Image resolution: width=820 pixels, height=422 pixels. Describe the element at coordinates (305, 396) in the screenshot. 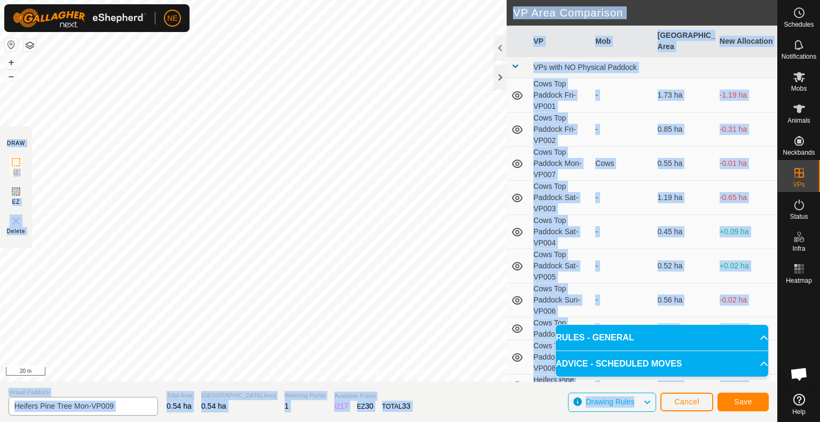

I see `span: Watering Points` at that location.